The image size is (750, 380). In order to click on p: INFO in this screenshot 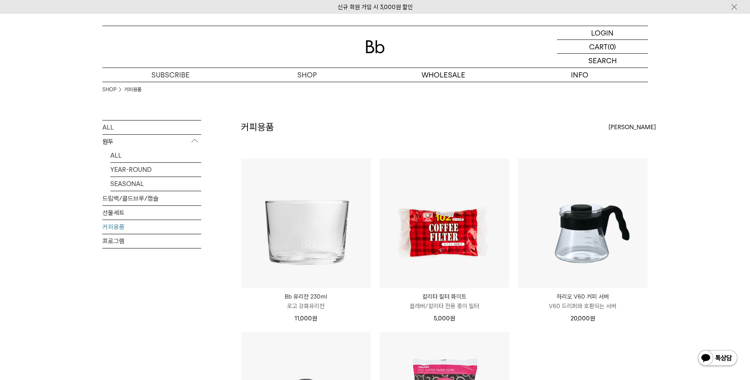, I will do `click(580, 75)`.